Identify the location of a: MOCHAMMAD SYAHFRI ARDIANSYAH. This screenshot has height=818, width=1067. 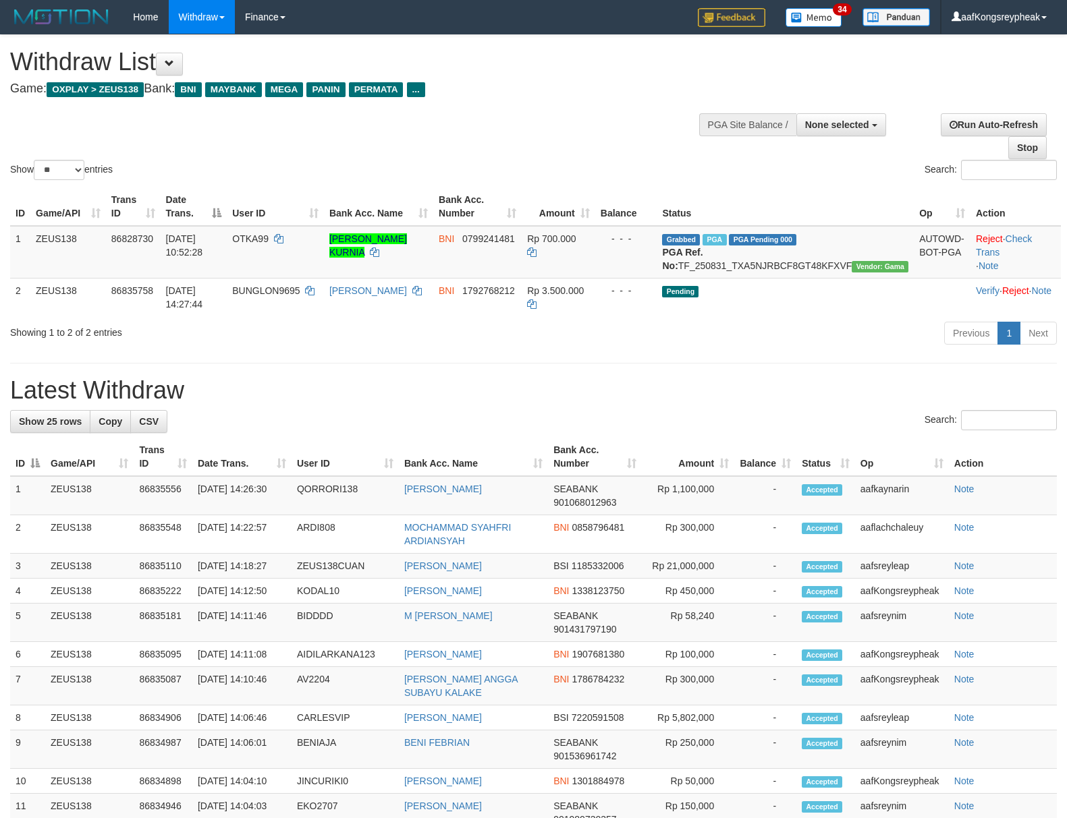
(457, 534).